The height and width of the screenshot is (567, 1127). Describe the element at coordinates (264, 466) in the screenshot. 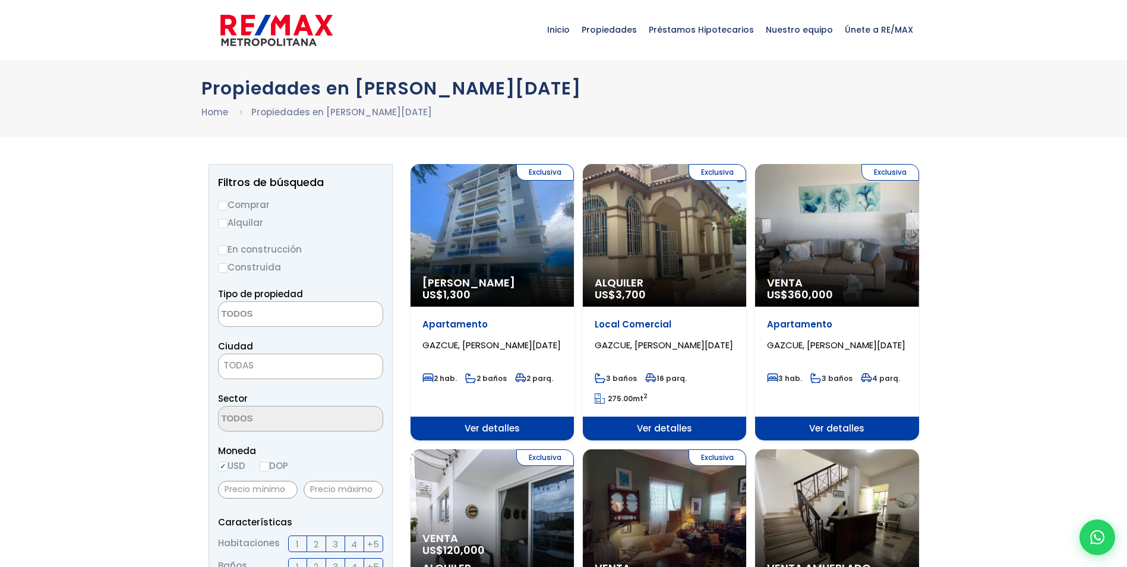

I see `input: DOP` at that location.